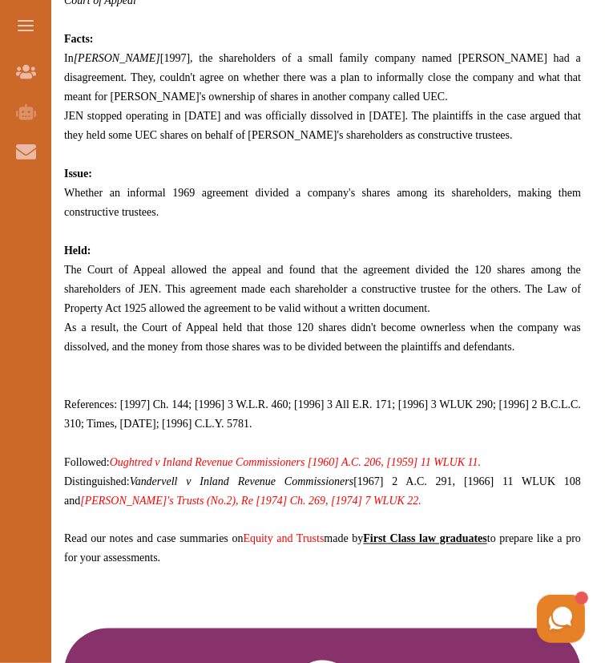  I want to click on em: Vandervell v Inland Revenue Commissioners, so click(242, 481).